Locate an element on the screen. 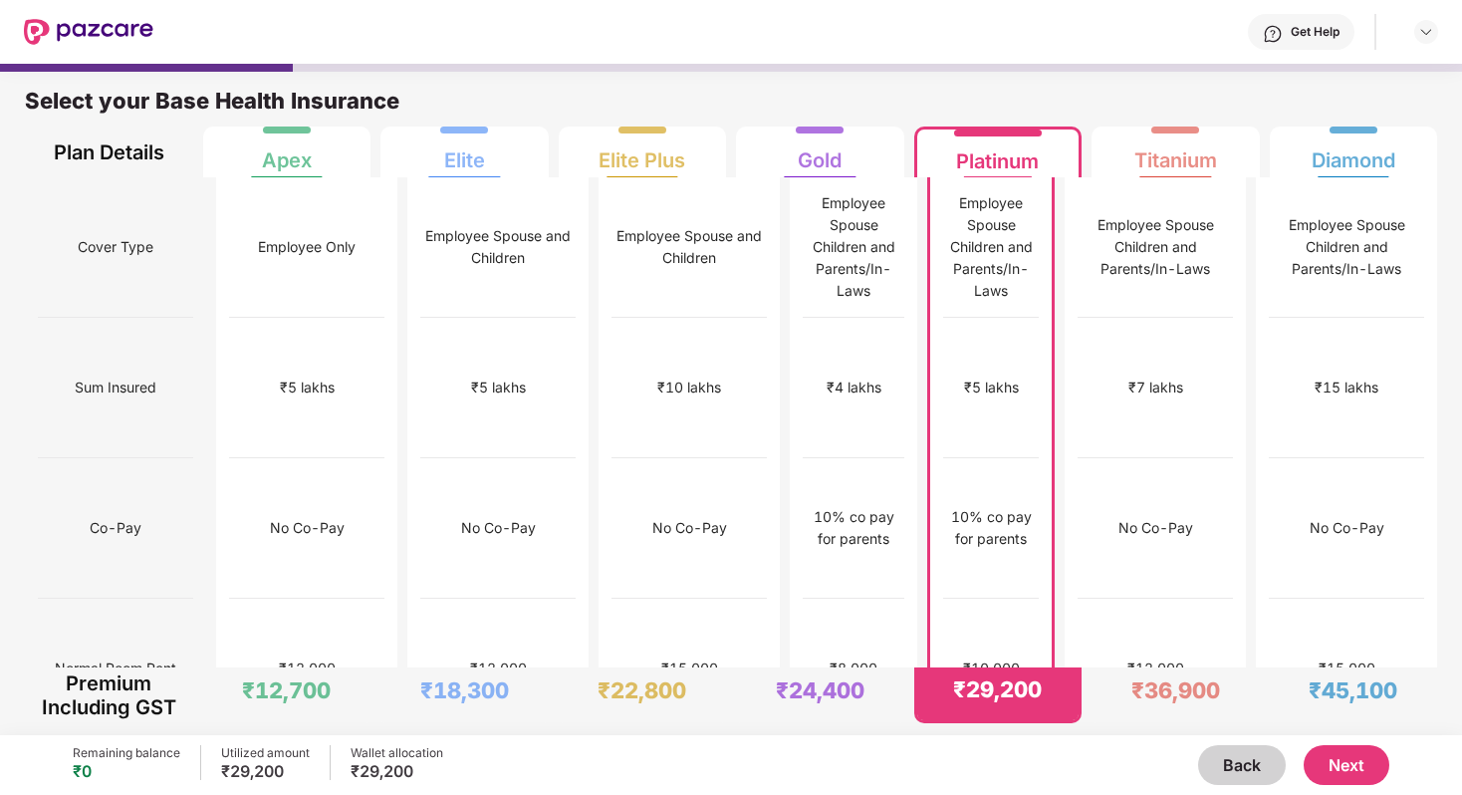 This screenshot has width=1462, height=795. img: svg+xml;base64,PHN2ZyBpZD0iSGVscC0zMngzMiIgeG1sbnM9Imh0dHA6Ly93d3cudzMub3JnLzIwMDAvc3ZnIiB3aWR0aD... is located at coordinates (1273, 34).